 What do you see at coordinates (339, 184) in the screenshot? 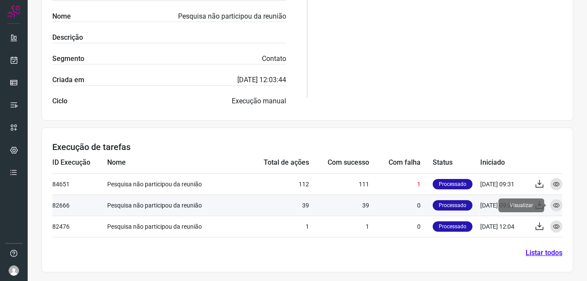
I see `td: 111` at bounding box center [339, 184].